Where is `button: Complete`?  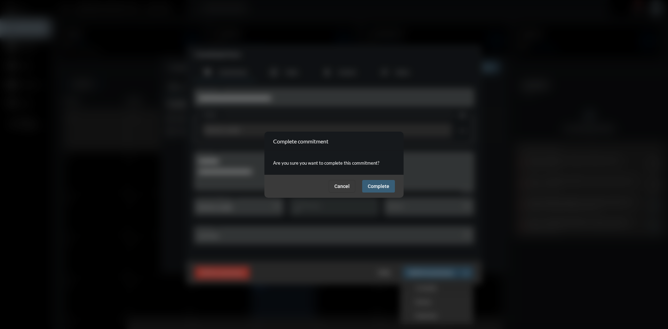
button: Complete is located at coordinates (379, 186).